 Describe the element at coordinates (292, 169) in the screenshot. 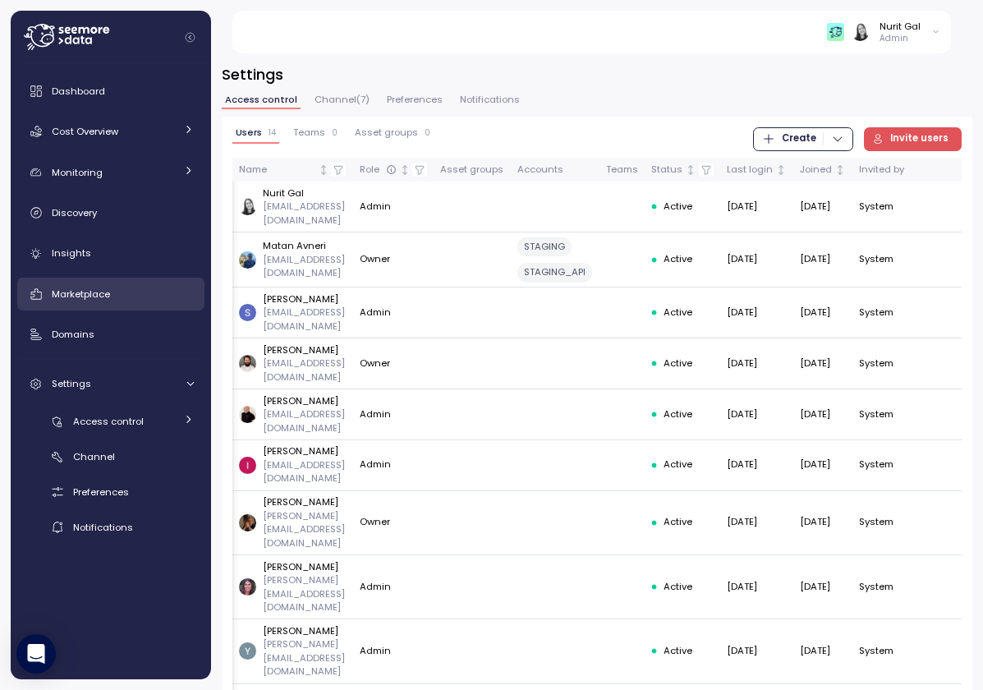

I see `th: NameNot sorted` at that location.